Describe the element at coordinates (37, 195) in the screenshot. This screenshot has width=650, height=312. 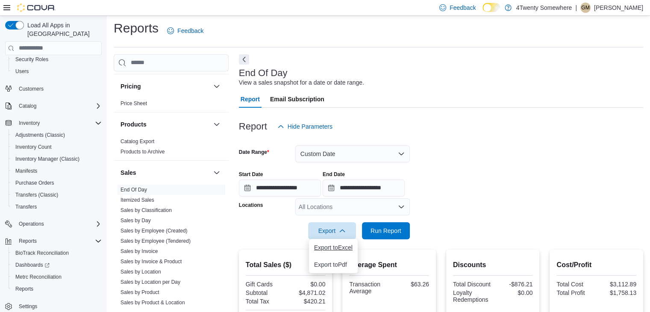
I see `a: Transfers (Classic)` at that location.